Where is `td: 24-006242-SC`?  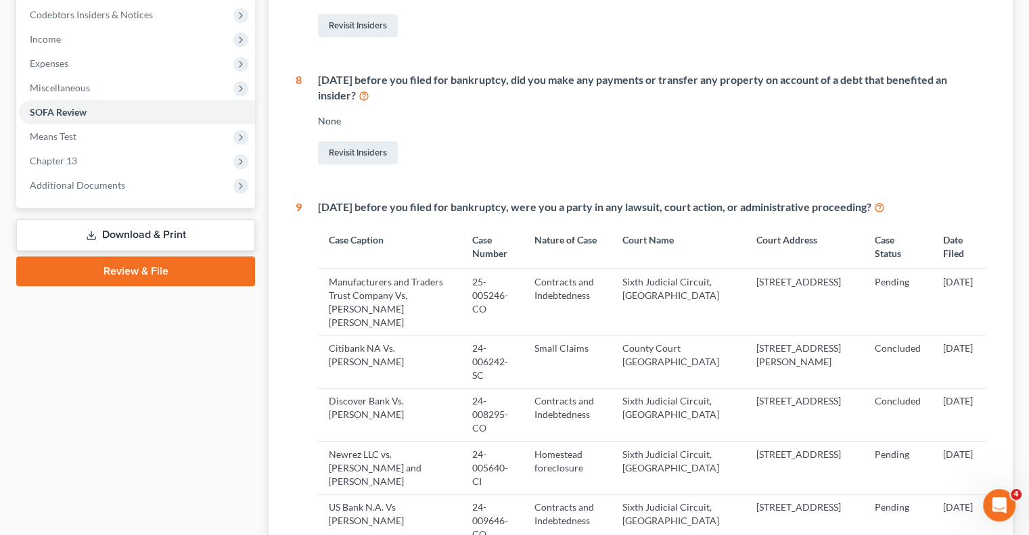 td: 24-006242-SC is located at coordinates (492, 362).